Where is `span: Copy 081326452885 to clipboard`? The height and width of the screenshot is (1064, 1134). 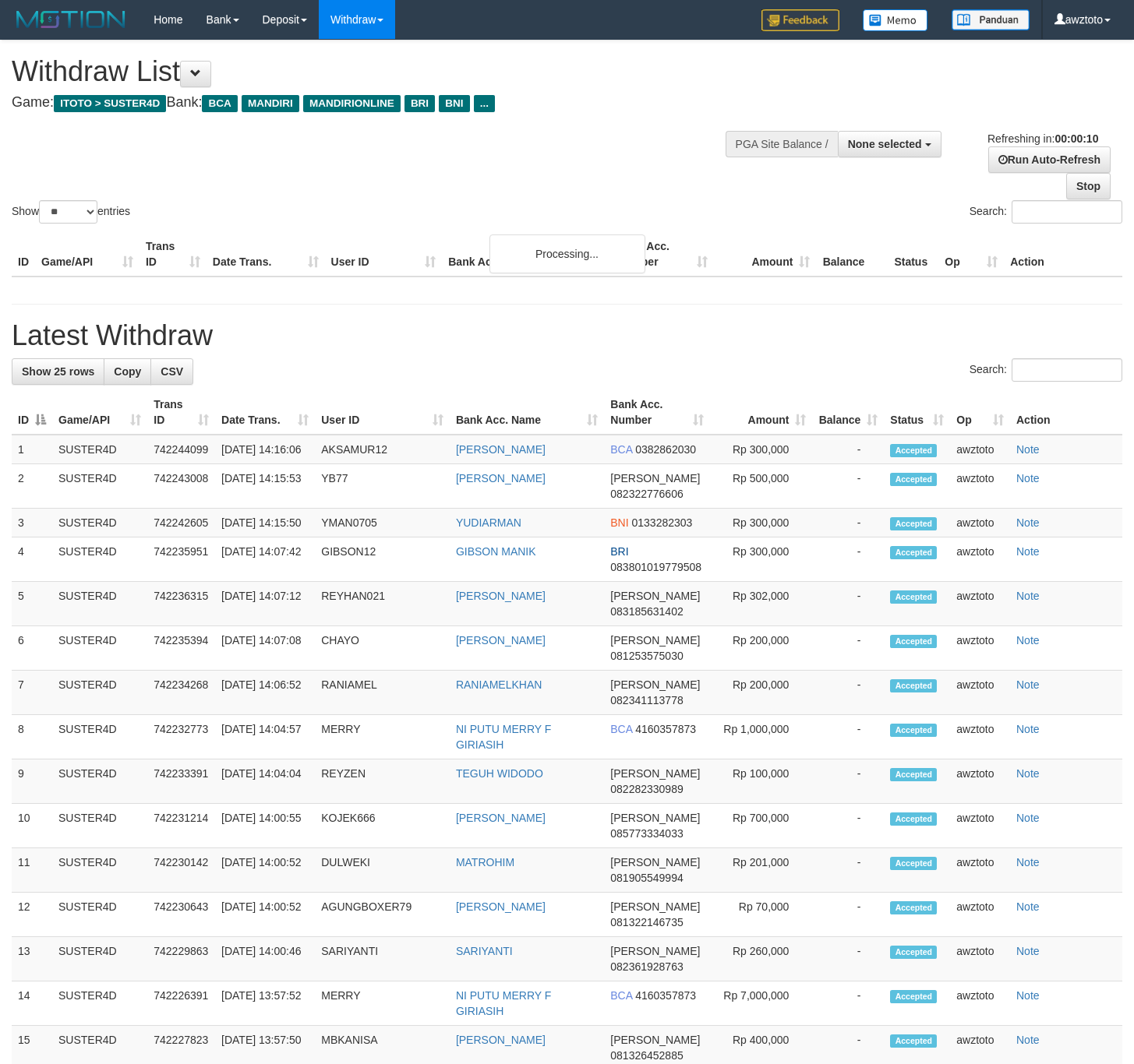
span: Copy 081326452885 to clipboard is located at coordinates (646, 1056).